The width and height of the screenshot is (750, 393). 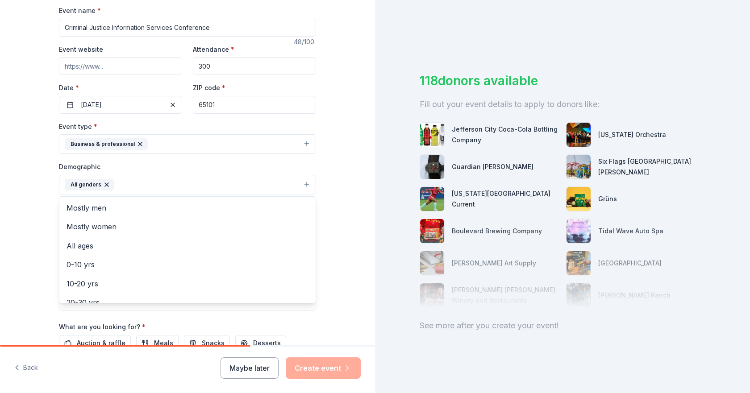 What do you see at coordinates (187, 265) in the screenshot?
I see `span: 0-10 yrs` at bounding box center [187, 265].